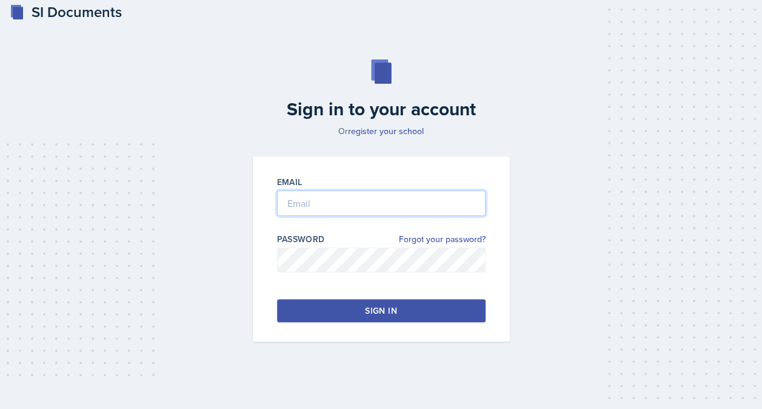 The image size is (762, 409). Describe the element at coordinates (290, 182) in the screenshot. I see `label: Email` at that location.